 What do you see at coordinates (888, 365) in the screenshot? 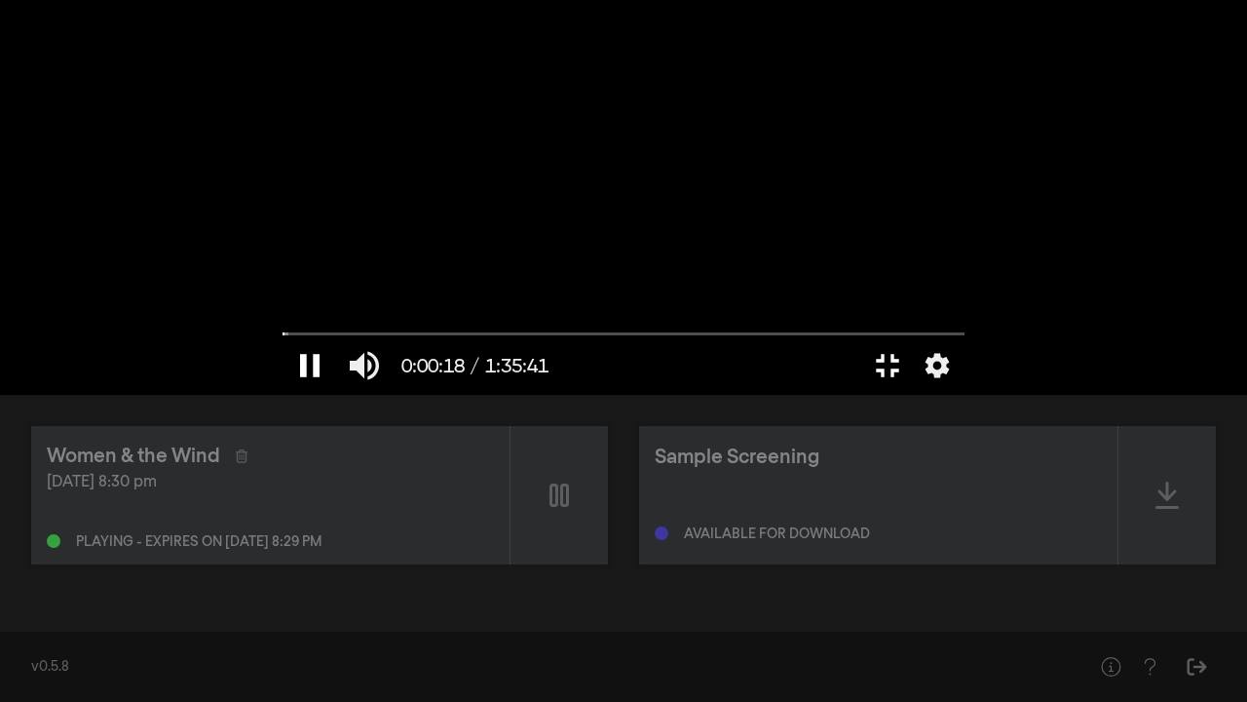
I see `button: Exit full screen` at bounding box center [888, 365].